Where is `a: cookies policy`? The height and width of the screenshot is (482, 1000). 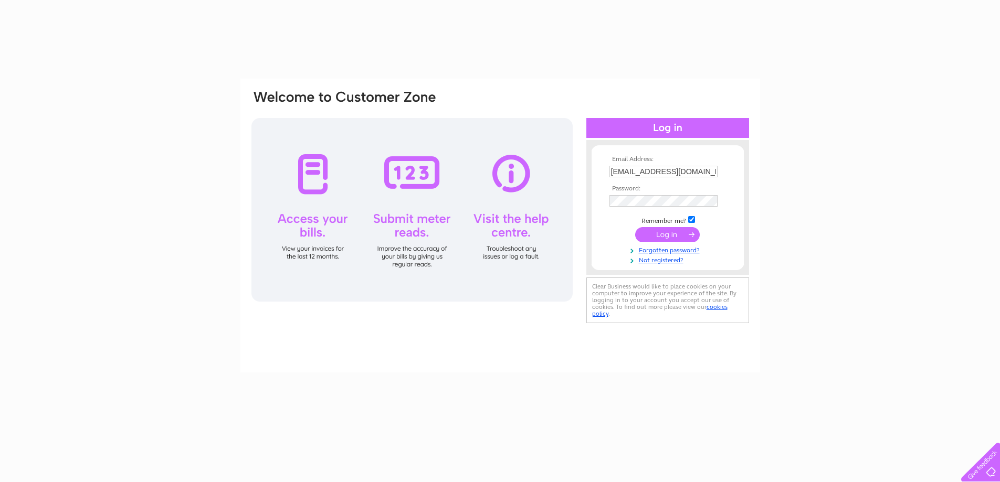 a: cookies policy is located at coordinates (660, 310).